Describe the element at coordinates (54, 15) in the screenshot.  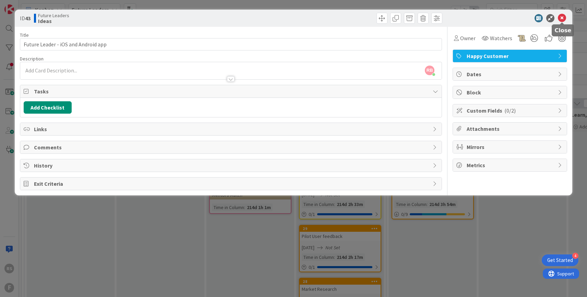
I see `span: Future Leaders` at that location.